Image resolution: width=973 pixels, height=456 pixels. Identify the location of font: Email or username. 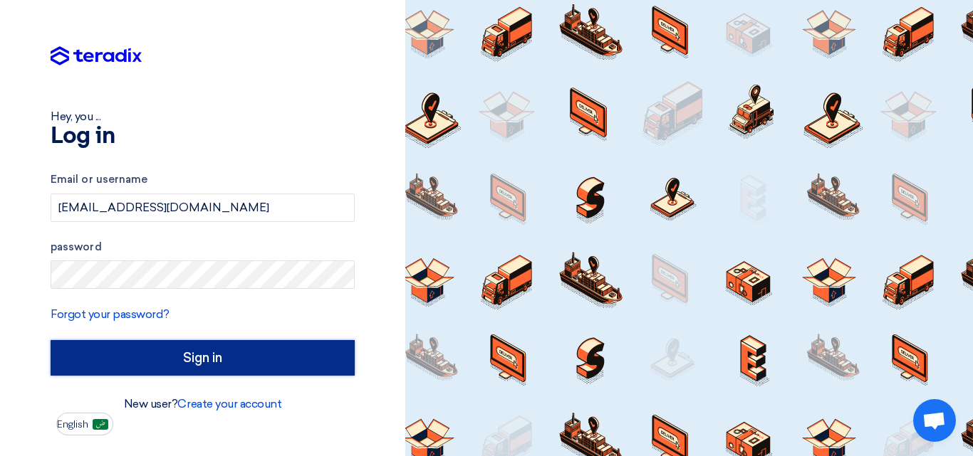
(99, 179).